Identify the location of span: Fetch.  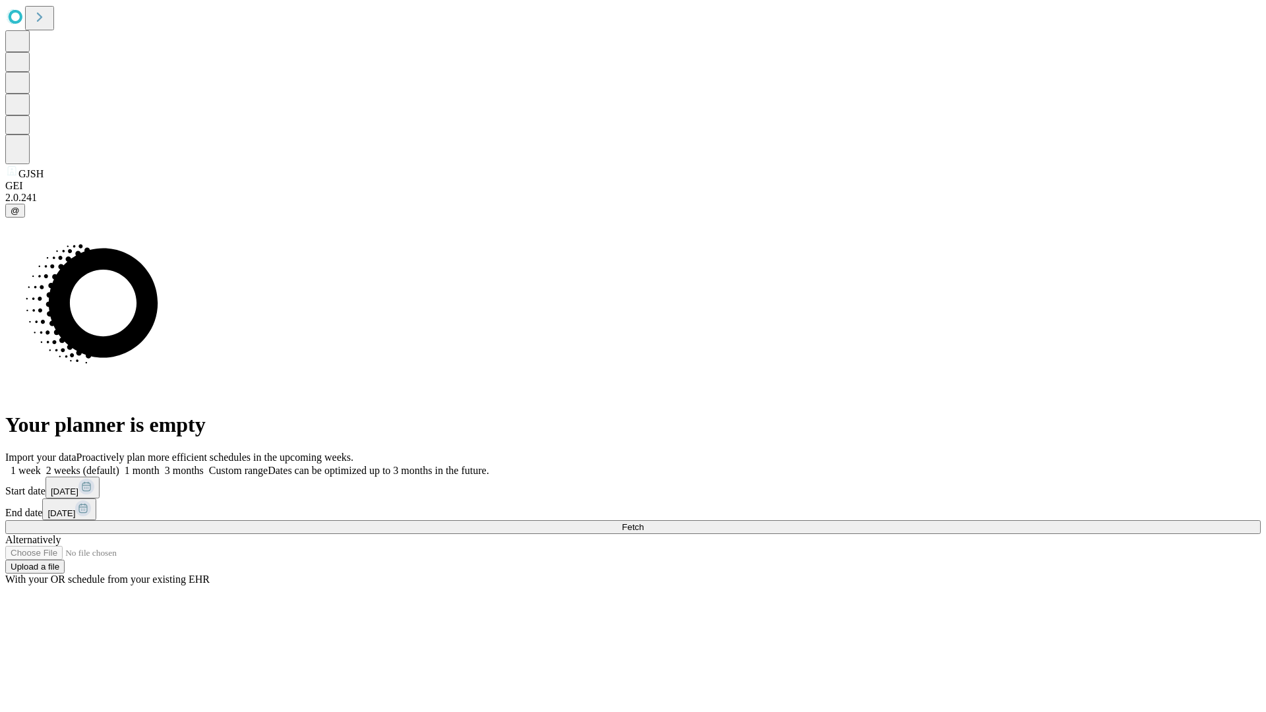
(632, 527).